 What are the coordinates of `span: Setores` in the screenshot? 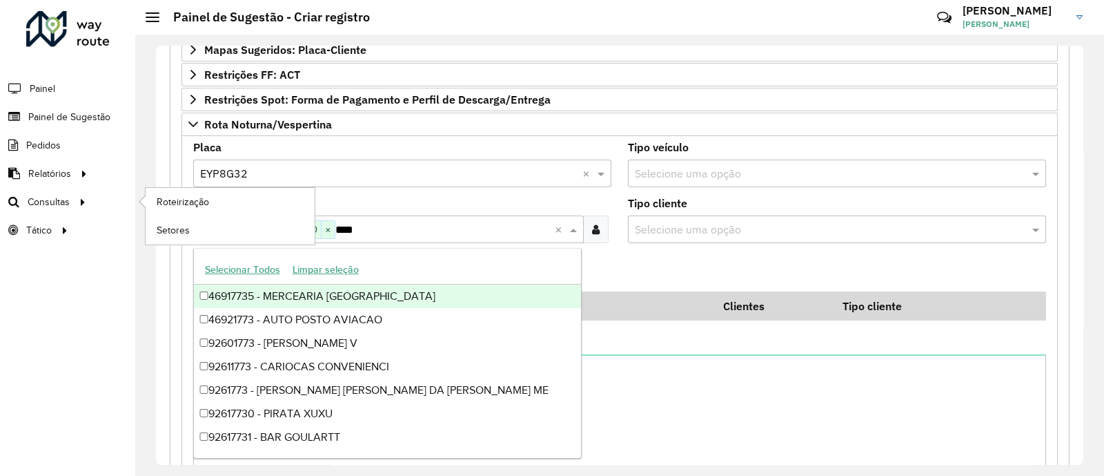 It's located at (173, 230).